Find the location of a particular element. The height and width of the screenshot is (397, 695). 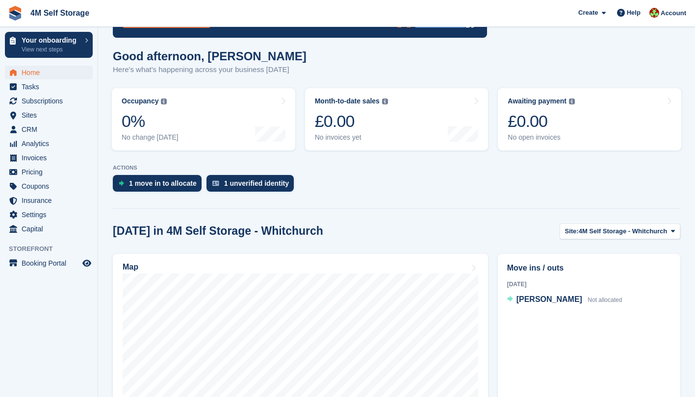

div: 1 unverified identity is located at coordinates (257, 183).